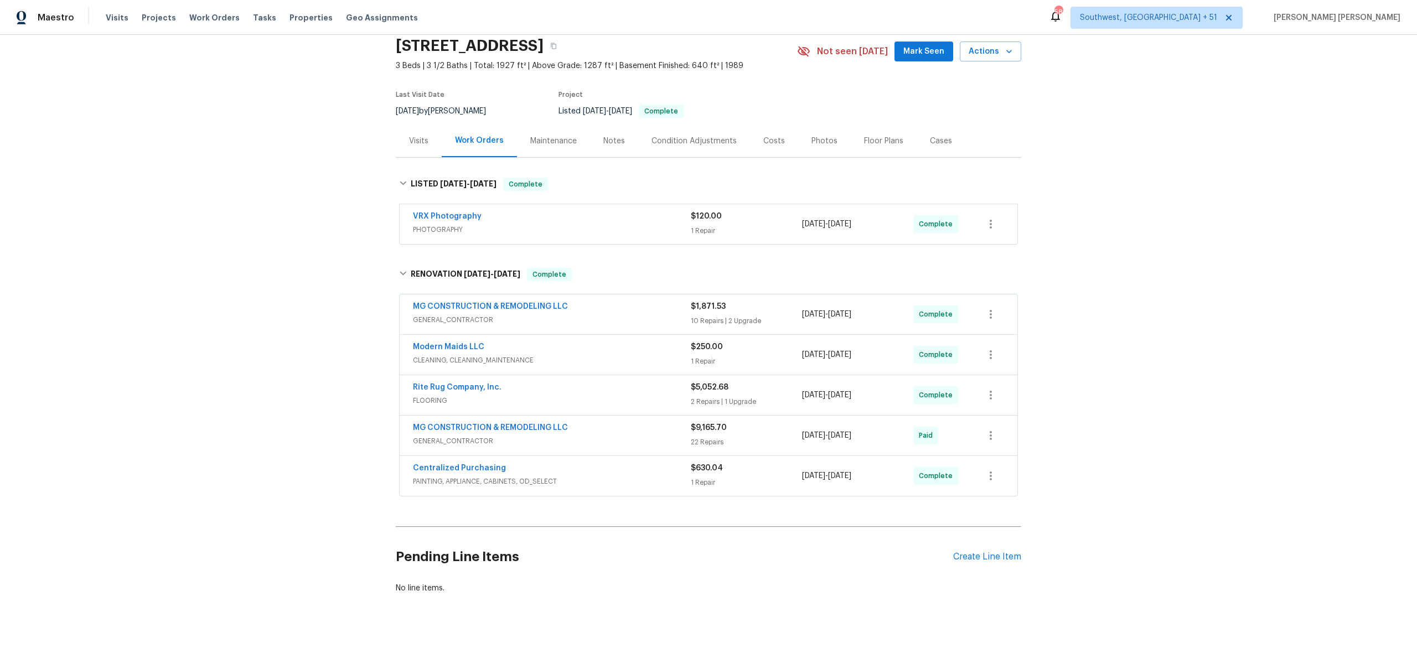 The height and width of the screenshot is (669, 1417). I want to click on span: Geo Assignments, so click(382, 18).